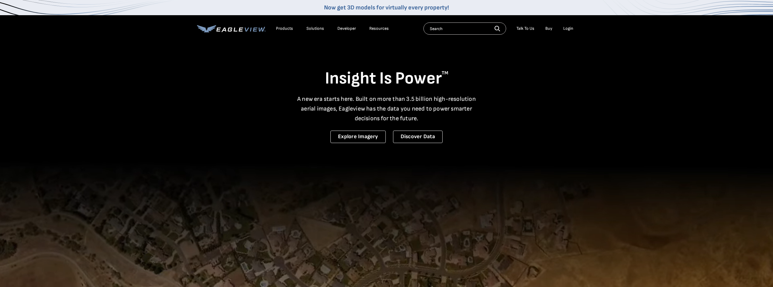  I want to click on sup: TM, so click(445, 73).